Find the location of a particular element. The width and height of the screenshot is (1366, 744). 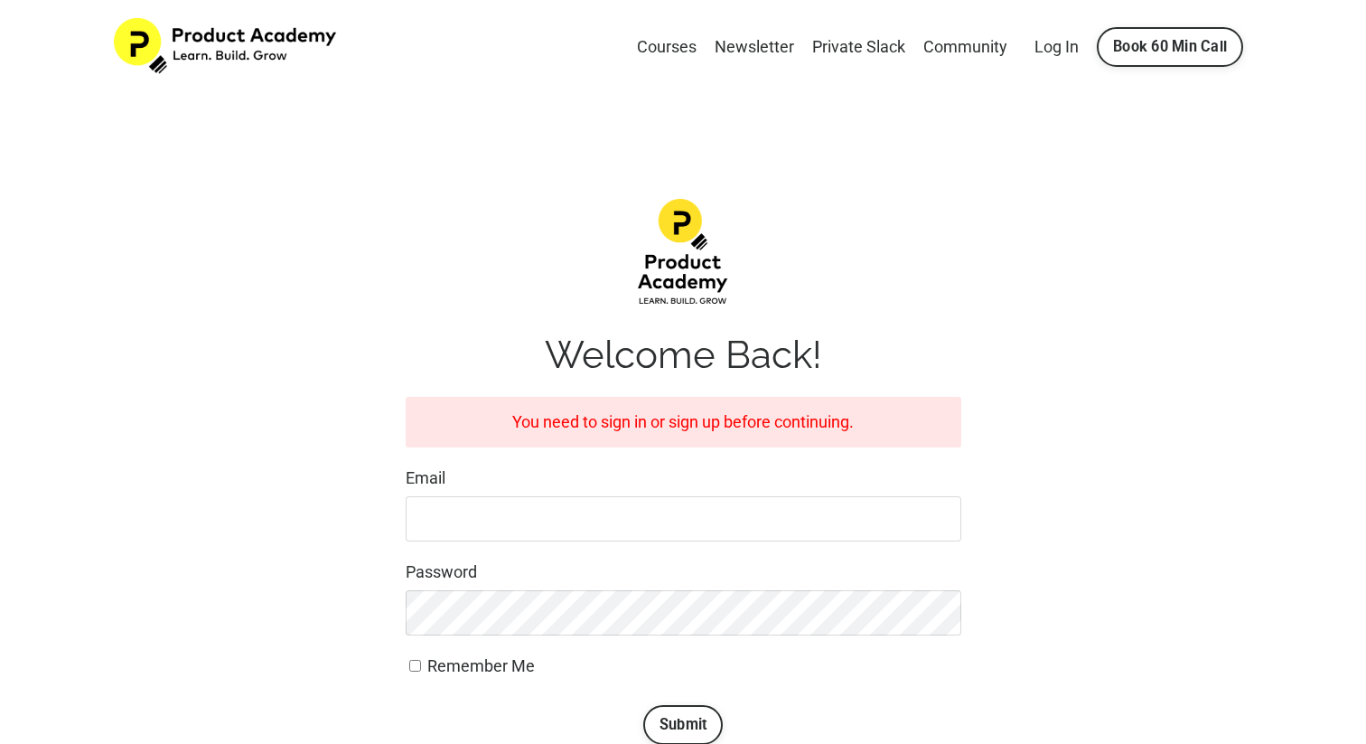

a: Community is located at coordinates (965, 47).